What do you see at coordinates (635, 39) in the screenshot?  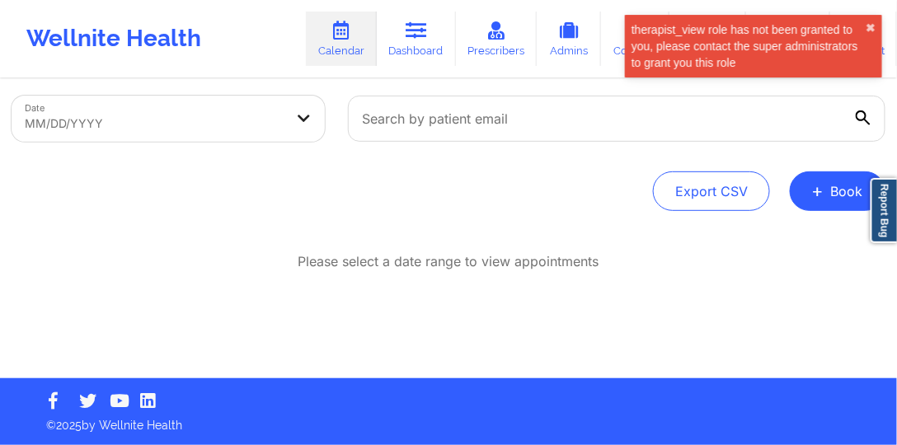 I see `a: Coaches` at bounding box center [635, 39].